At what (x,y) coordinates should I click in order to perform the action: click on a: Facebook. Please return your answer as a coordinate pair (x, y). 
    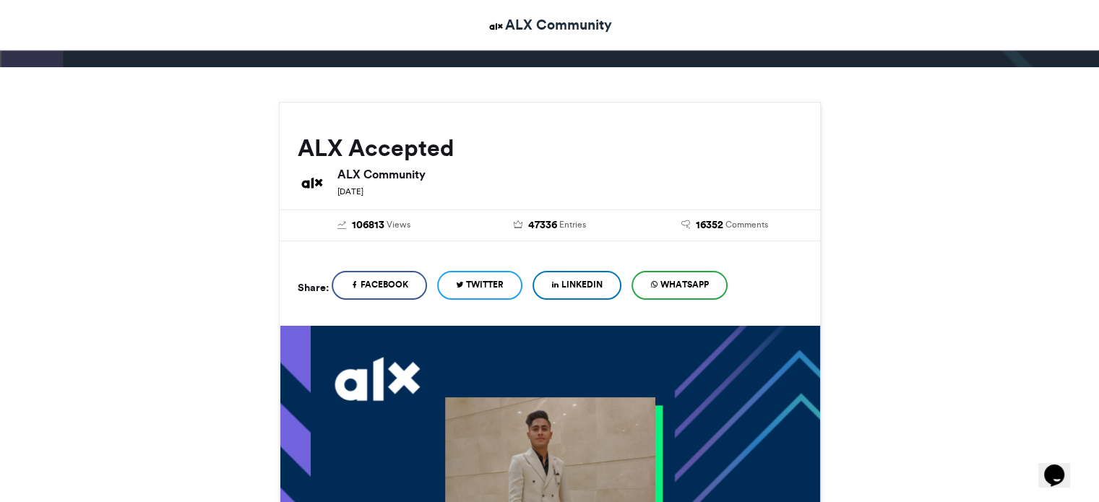
    Looking at the image, I should click on (379, 285).